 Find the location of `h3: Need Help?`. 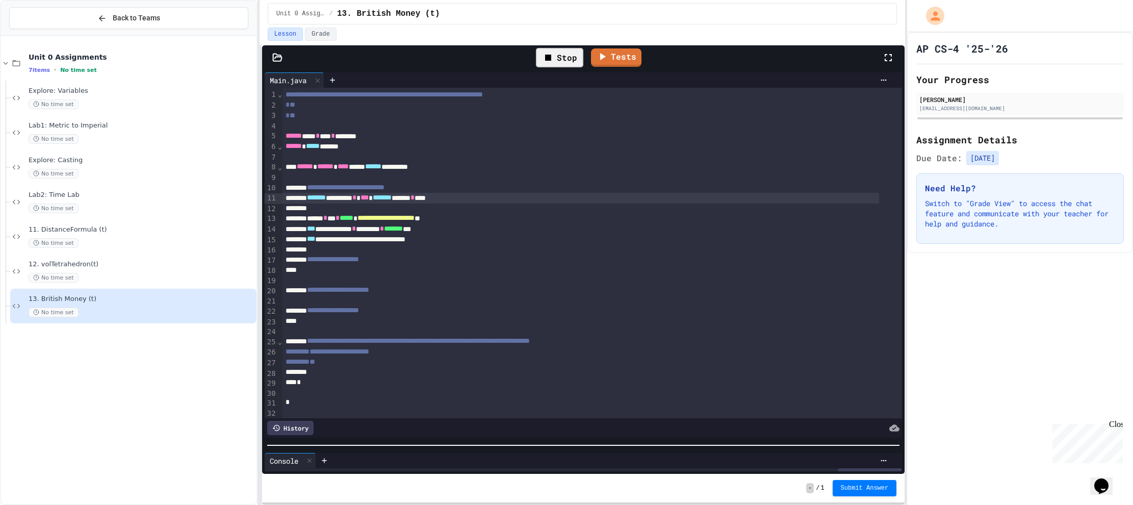

h3: Need Help? is located at coordinates (1020, 188).